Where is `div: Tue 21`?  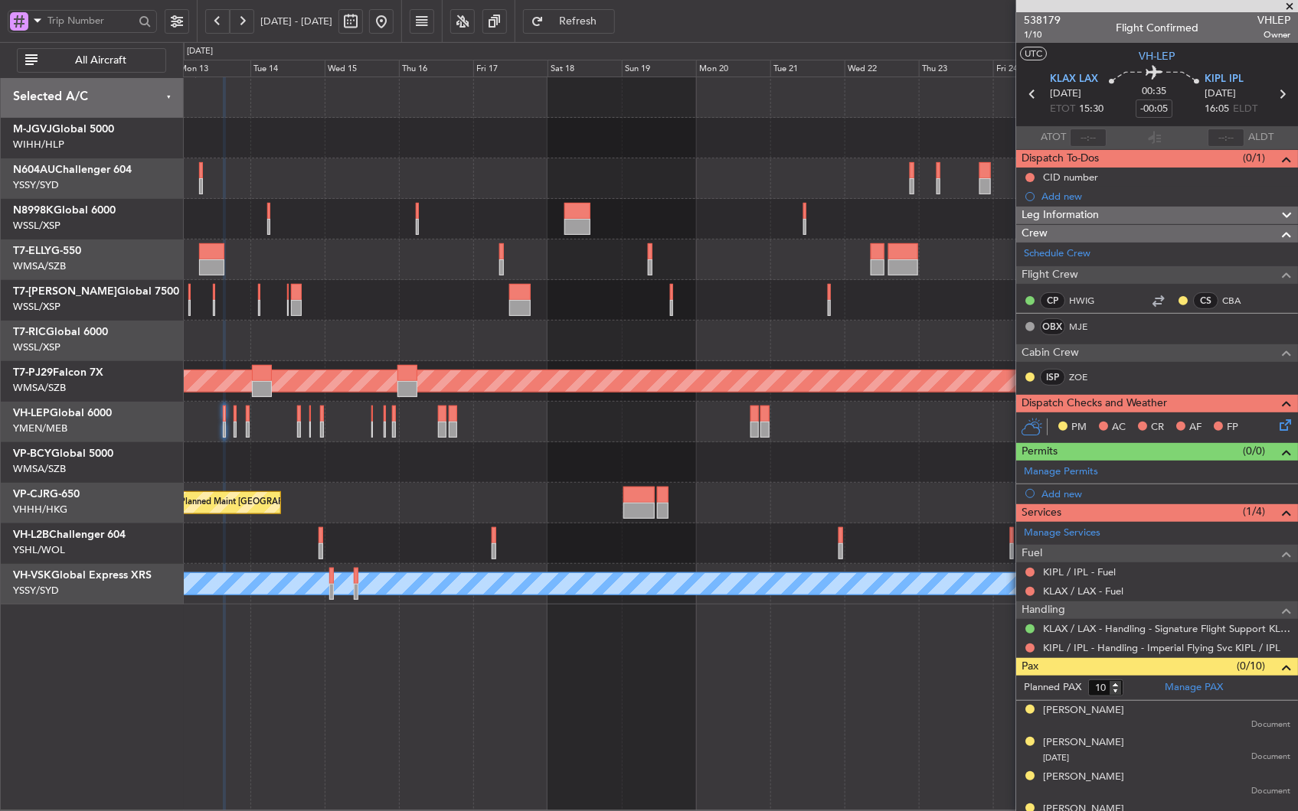 div: Tue 21 is located at coordinates (807, 69).